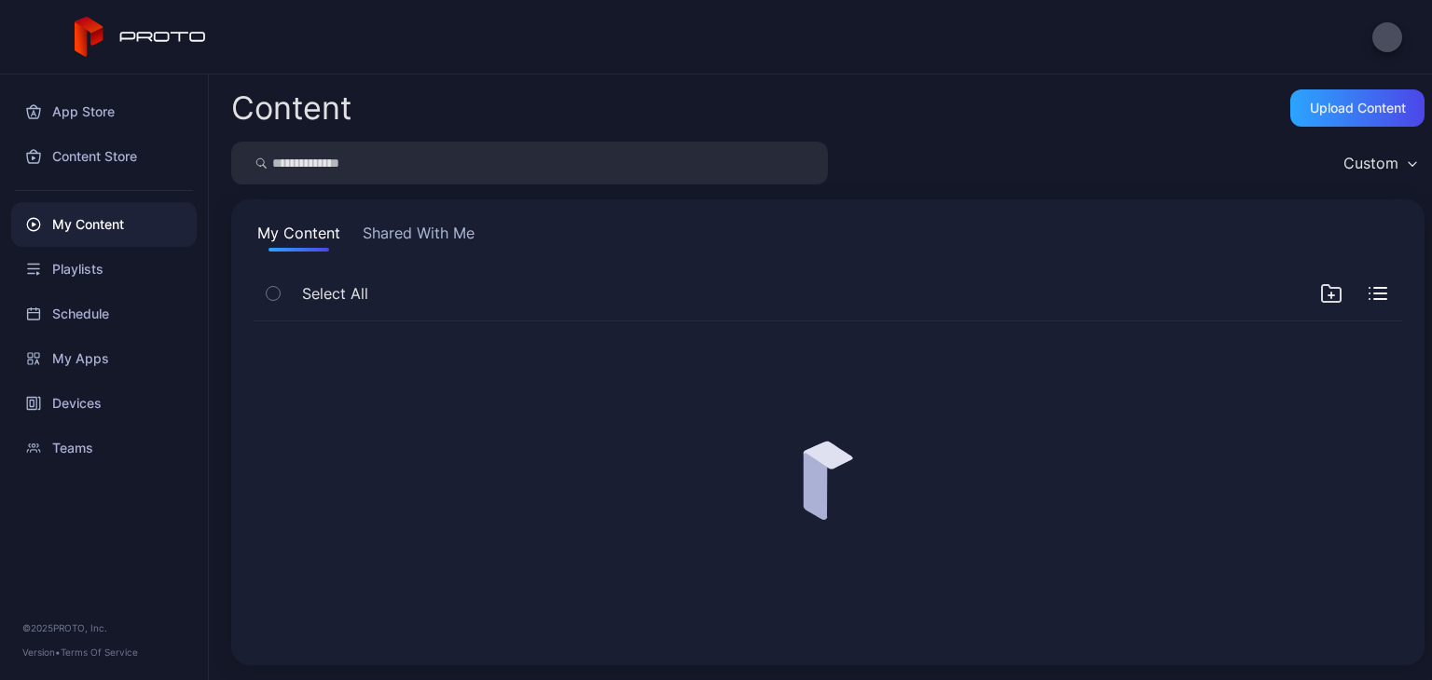 This screenshot has height=680, width=1432. Describe the element at coordinates (103, 157) in the screenshot. I see `a: Content Store` at that location.